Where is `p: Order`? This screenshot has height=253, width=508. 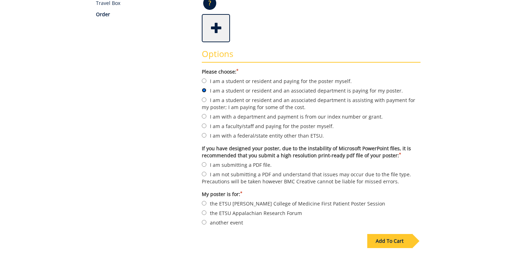
p: Order is located at coordinates (143, 14).